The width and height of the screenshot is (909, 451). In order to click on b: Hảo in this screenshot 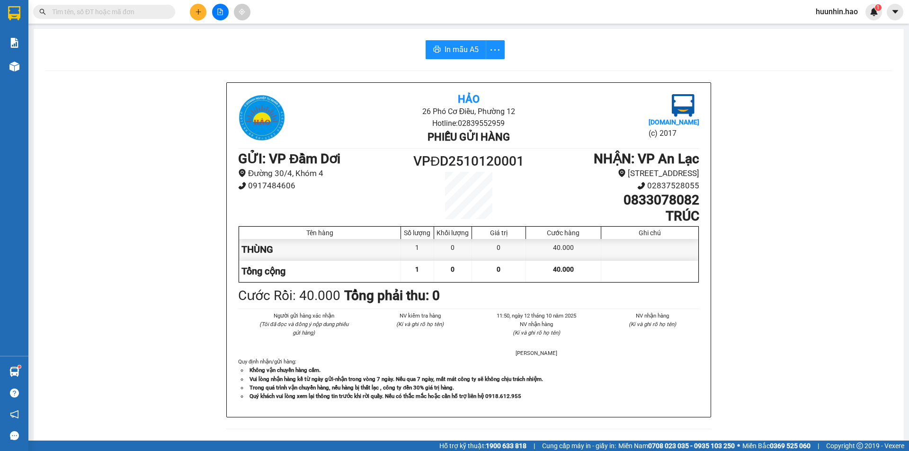, I will do `click(469, 99)`.